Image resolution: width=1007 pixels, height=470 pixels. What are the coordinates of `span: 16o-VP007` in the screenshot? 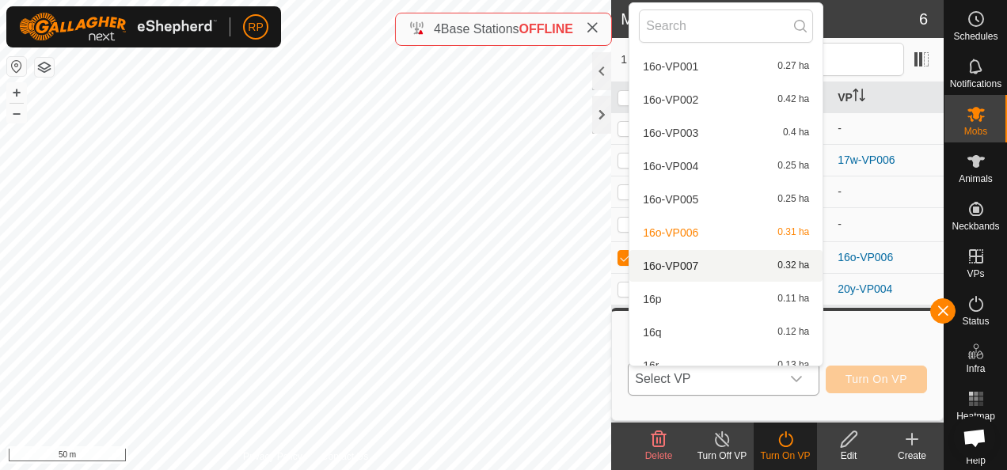 It's located at (670, 266).